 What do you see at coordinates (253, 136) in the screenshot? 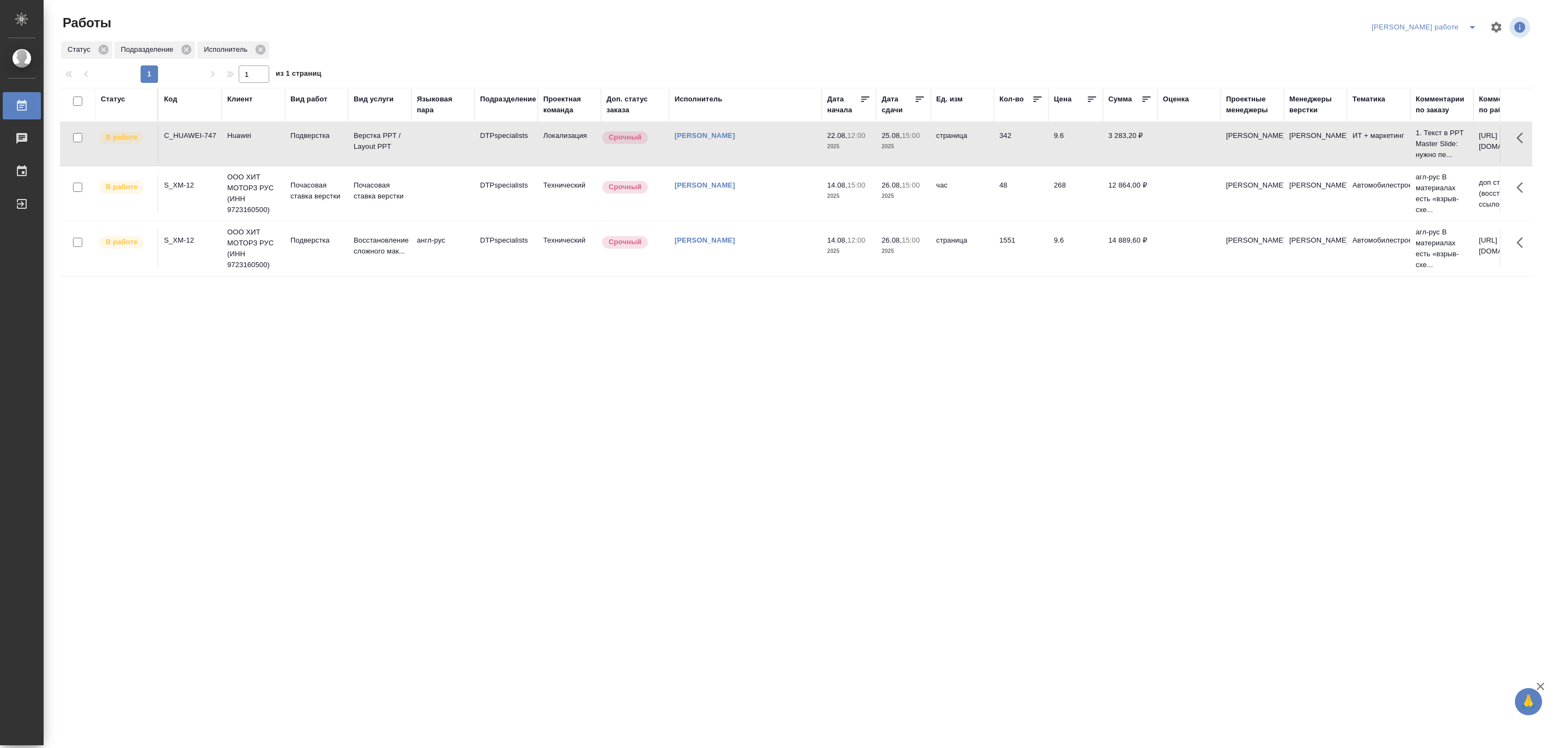
I see `p: Huawei` at bounding box center [253, 136].